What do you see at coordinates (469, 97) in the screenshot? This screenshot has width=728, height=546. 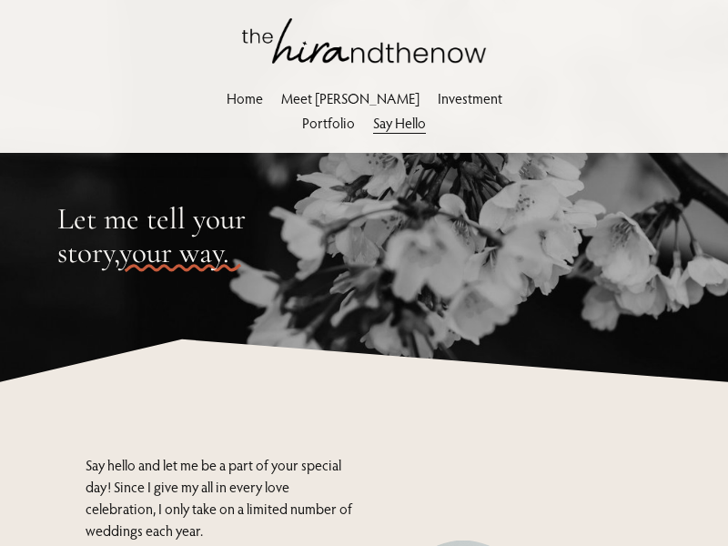 I see `a: Investment` at bounding box center [469, 97].